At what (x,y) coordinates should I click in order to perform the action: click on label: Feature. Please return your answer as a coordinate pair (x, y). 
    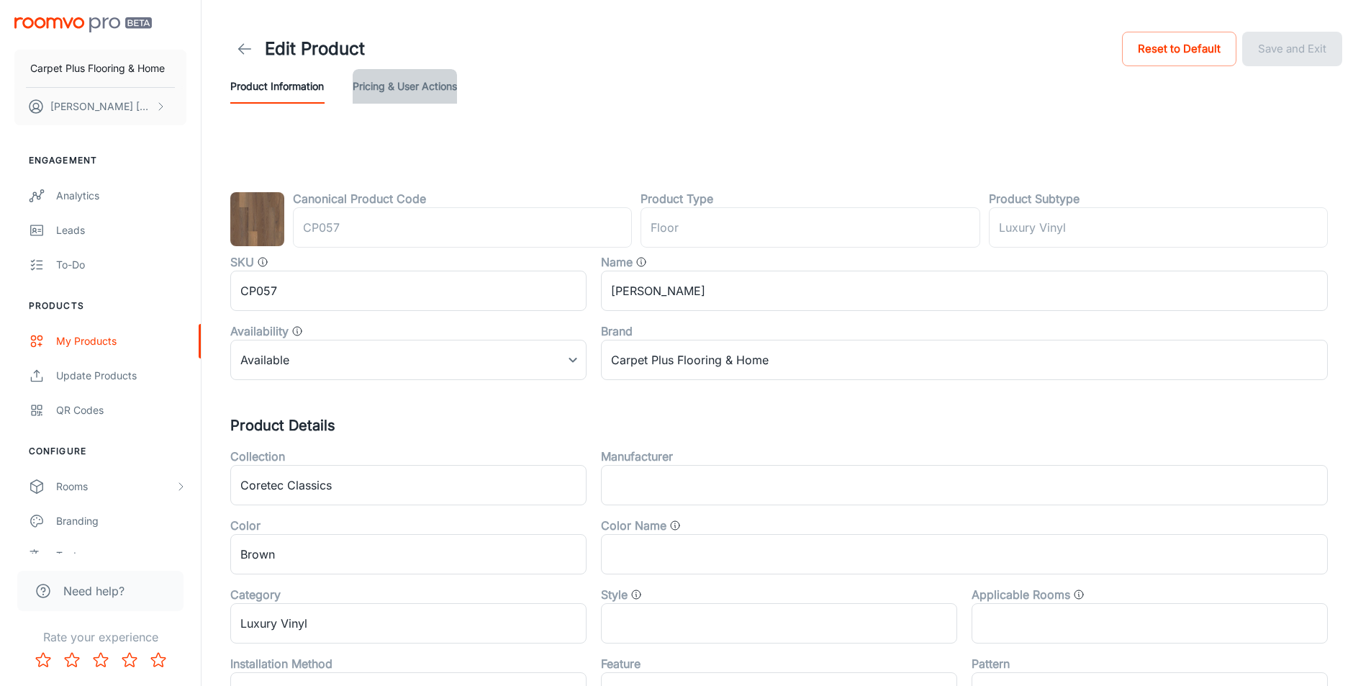
    Looking at the image, I should click on (620, 664).